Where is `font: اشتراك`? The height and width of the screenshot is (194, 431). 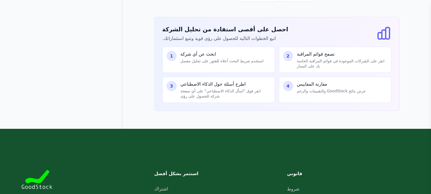
font: اشتراك is located at coordinates (161, 188).